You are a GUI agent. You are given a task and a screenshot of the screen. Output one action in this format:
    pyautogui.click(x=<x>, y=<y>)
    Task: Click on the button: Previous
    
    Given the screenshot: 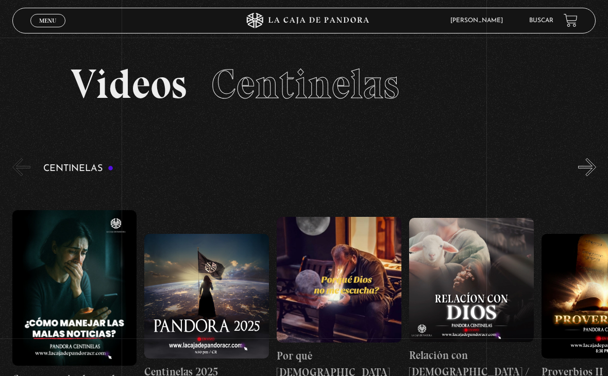 What is the action you would take?
    pyautogui.click(x=21, y=167)
    